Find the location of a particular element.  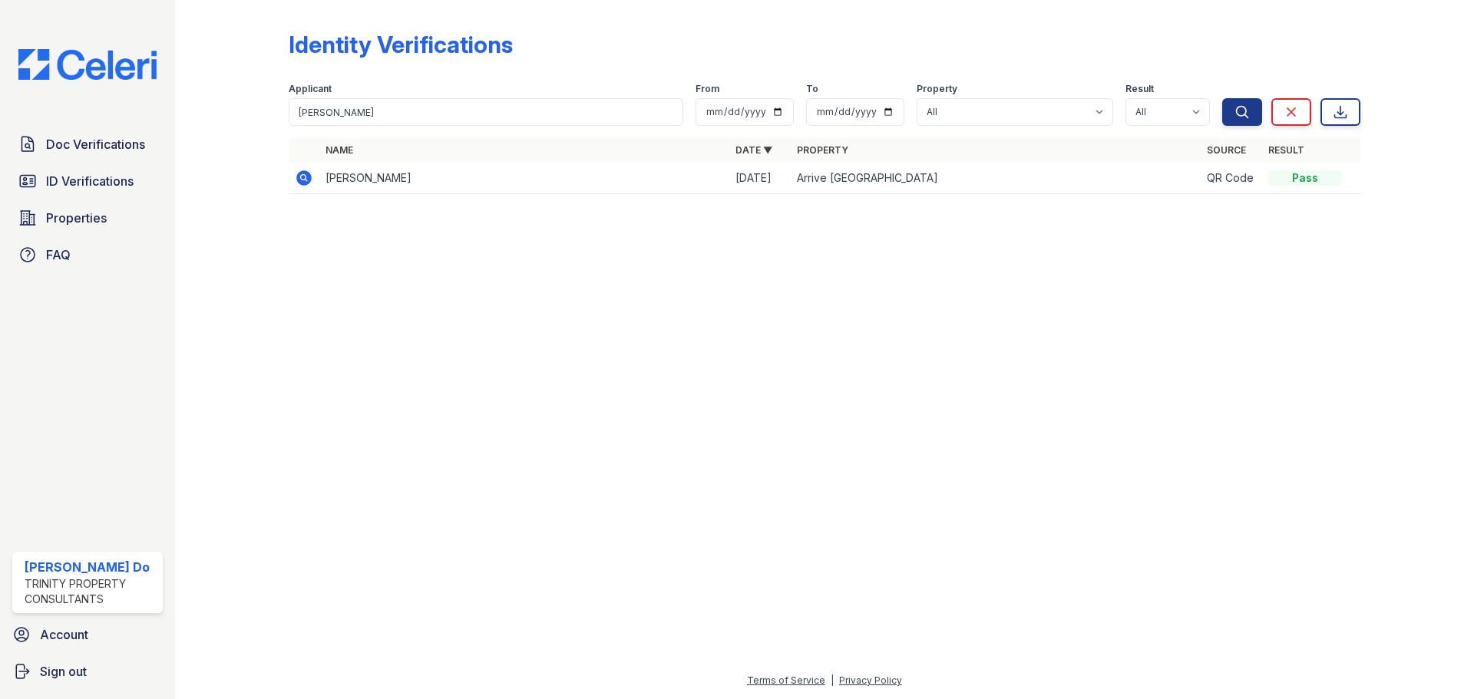

a: Privacy Policy is located at coordinates (871, 680).